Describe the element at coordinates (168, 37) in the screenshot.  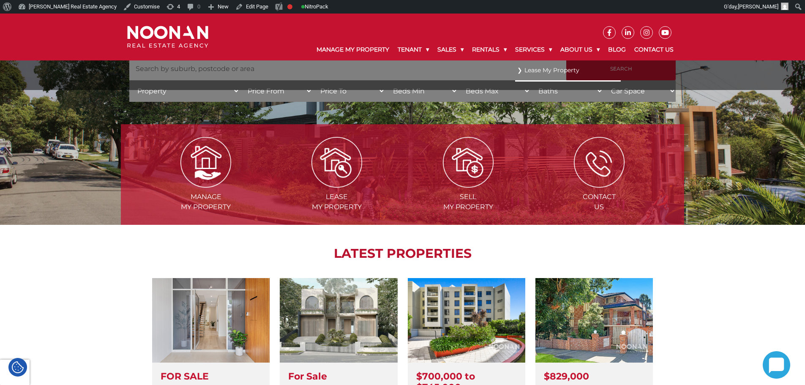
I see `img: Noonan Real Estate Agency` at that location.